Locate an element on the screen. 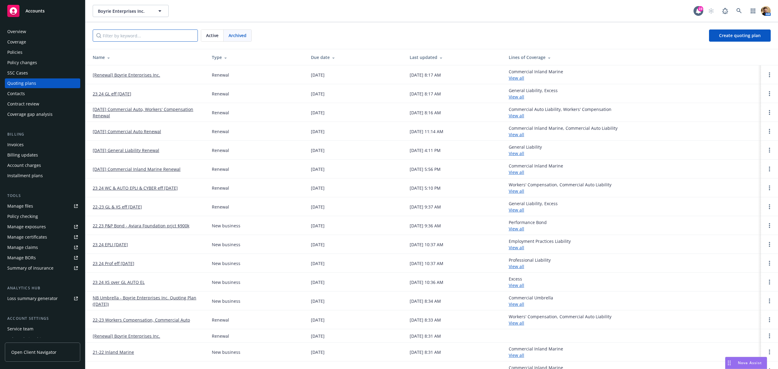 This screenshot has width=778, height=369. div: Installment plans is located at coordinates (25, 176).